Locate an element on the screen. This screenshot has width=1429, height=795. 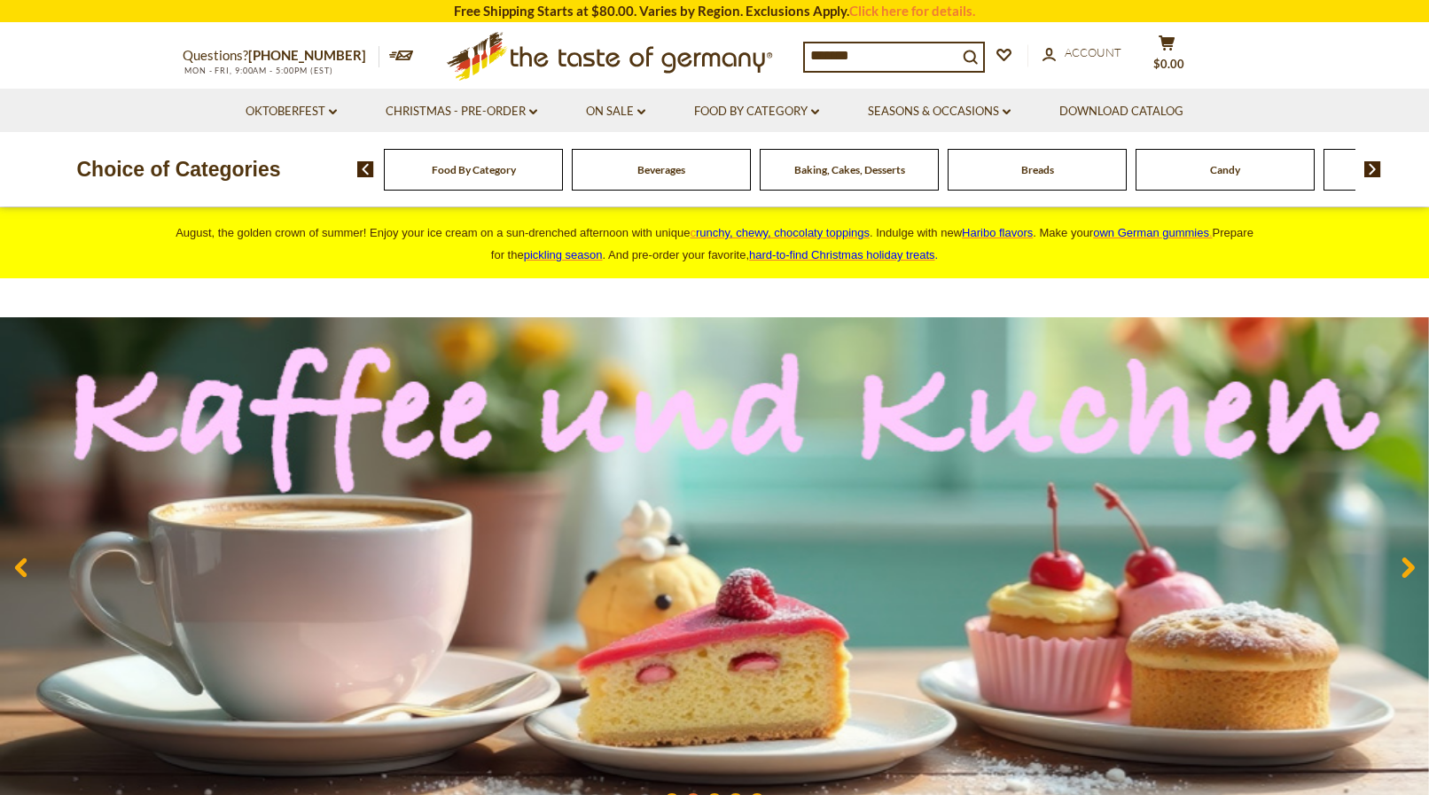
a: Beverages is located at coordinates (661, 169).